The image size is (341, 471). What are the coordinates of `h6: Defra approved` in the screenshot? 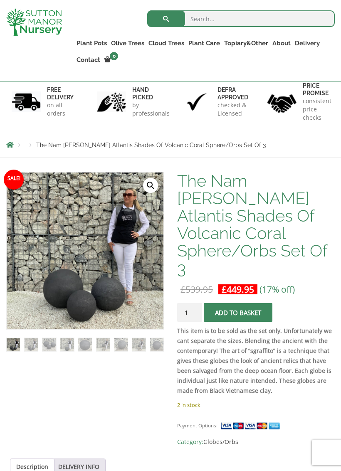 It's located at (233, 94).